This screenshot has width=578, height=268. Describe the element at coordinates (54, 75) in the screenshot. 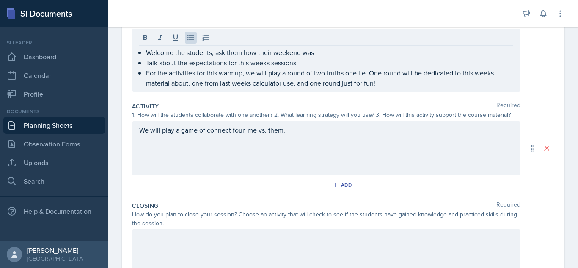

I see `a: Calendar` at that location.